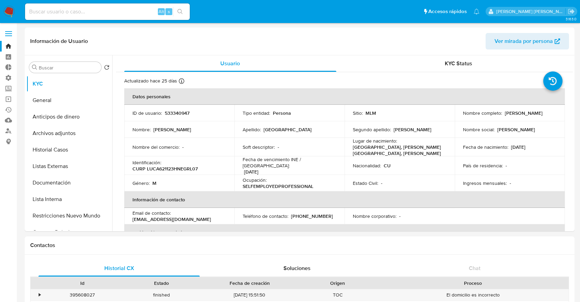  What do you see at coordinates (282, 113) in the screenshot?
I see `p: Persona` at bounding box center [282, 113].